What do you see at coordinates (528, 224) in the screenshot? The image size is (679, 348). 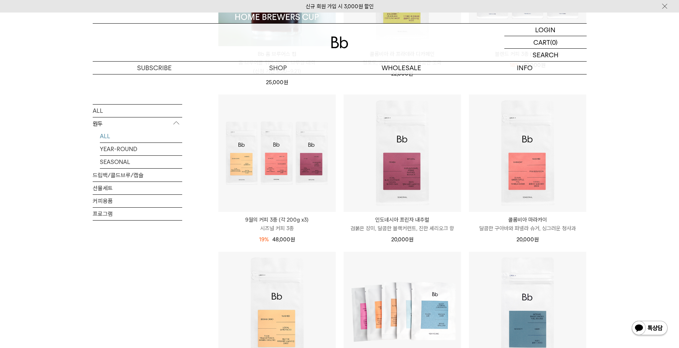 I see `a: 콜롬비아 마라카이 달콤한 구아바와 파넬라 슈거, 싱그러운 청사과` at bounding box center [528, 224].